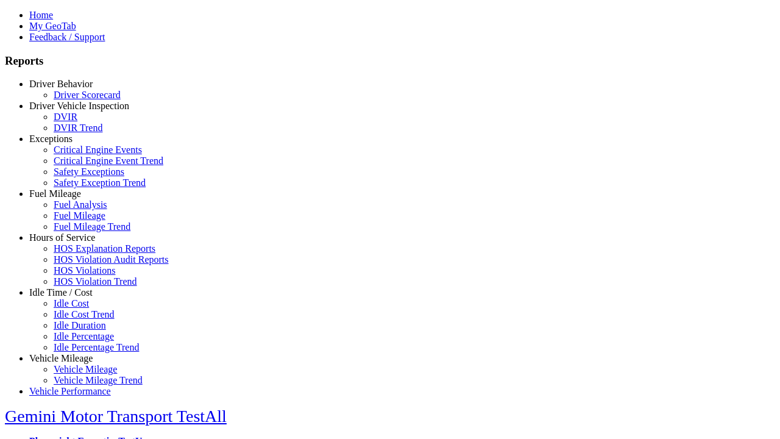  I want to click on a: Idle Time / Cost, so click(61, 292).